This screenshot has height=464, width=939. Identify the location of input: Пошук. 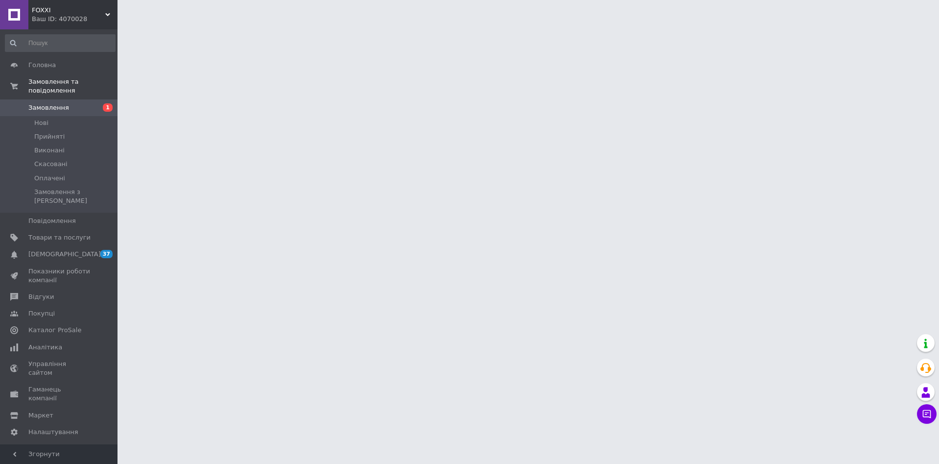
(60, 43).